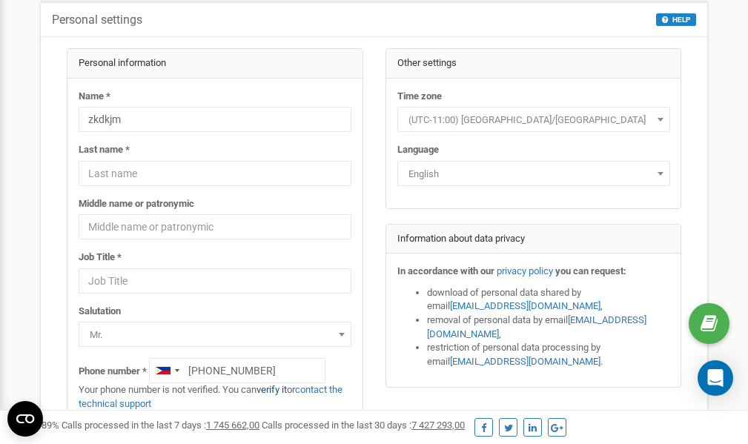 The image size is (748, 444). What do you see at coordinates (25, 419) in the screenshot?
I see `button: Open CMP widget` at bounding box center [25, 419].